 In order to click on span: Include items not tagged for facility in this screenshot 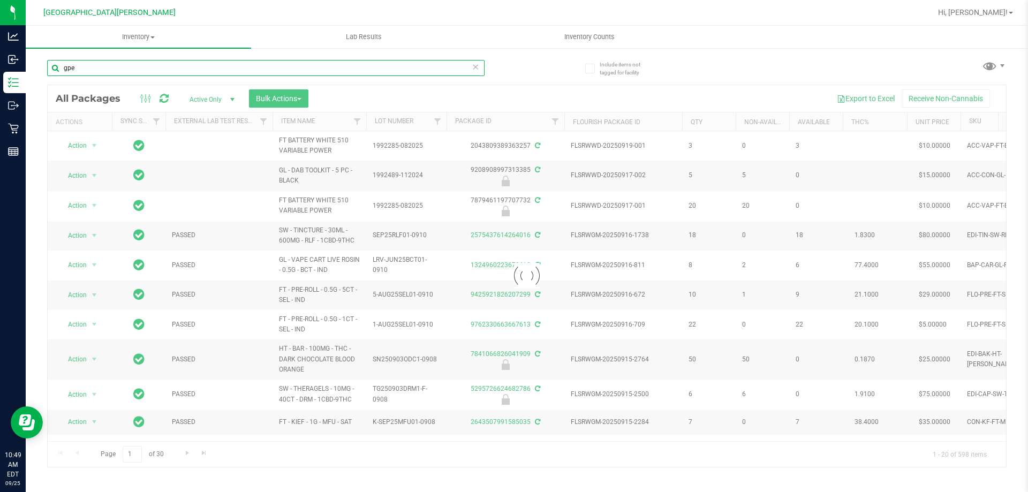, I will do `click(626, 69)`.